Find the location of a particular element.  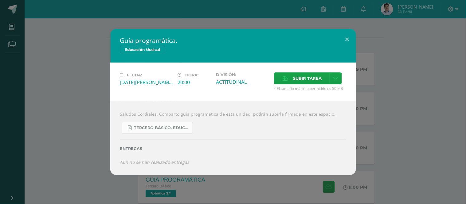

h2: Guía programática. is located at coordinates (233, 41).